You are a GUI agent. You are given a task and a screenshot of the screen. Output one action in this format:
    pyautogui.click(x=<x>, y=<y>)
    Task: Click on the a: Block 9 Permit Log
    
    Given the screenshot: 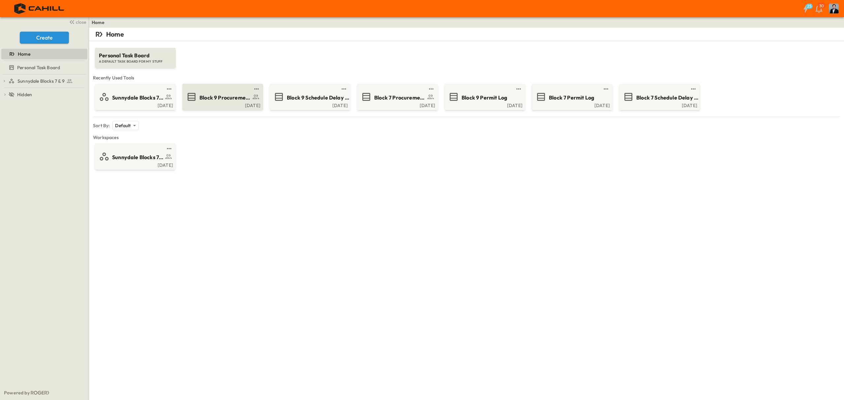 What is the action you would take?
    pyautogui.click(x=484, y=97)
    